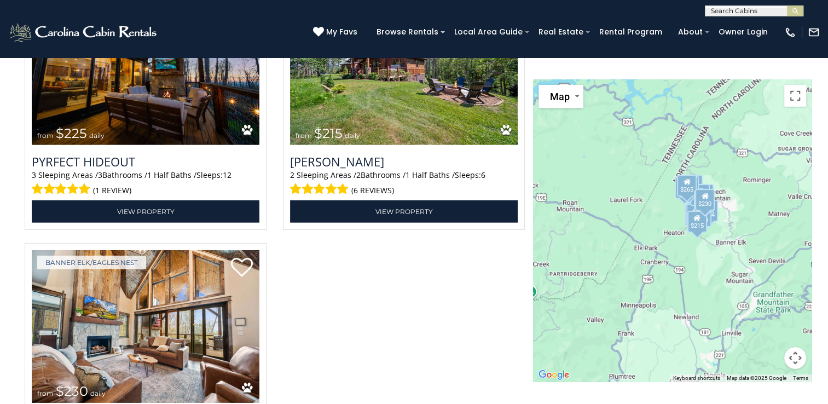 The height and width of the screenshot is (404, 828). What do you see at coordinates (84, 32) in the screenshot?
I see `img: White-1-2.png` at bounding box center [84, 32].